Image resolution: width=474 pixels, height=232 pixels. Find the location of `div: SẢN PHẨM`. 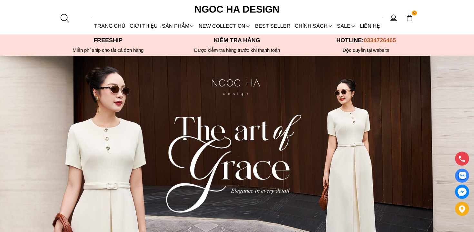

div: SẢN PHẨM is located at coordinates (178, 26).